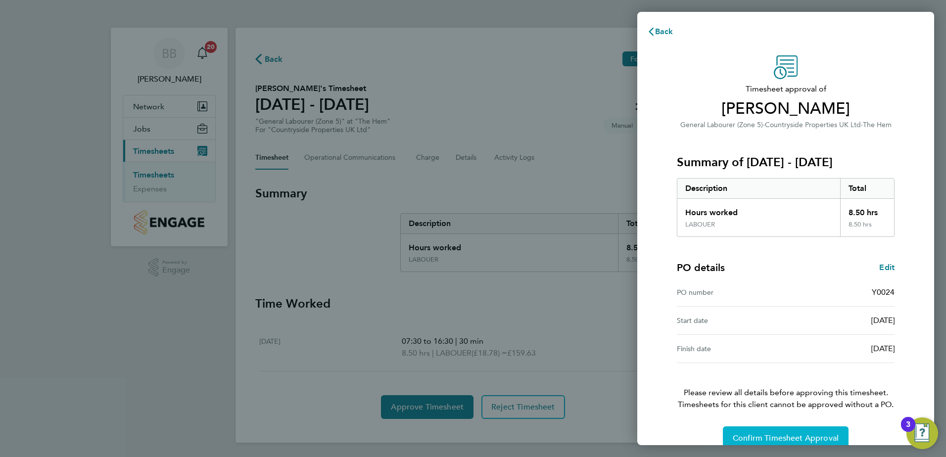 The width and height of the screenshot is (946, 457). Describe the element at coordinates (759, 210) in the screenshot. I see `div: Hours worked` at that location.